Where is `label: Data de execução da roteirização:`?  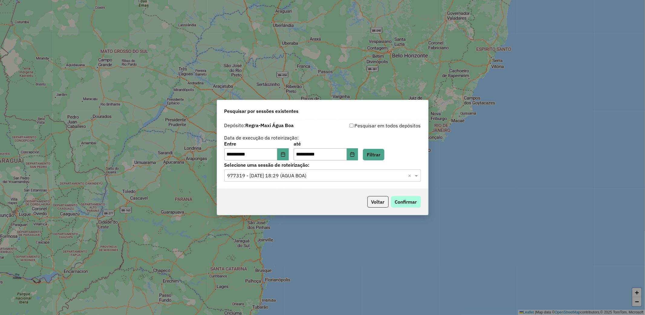 label: Data de execução da roteirização: is located at coordinates (262, 138).